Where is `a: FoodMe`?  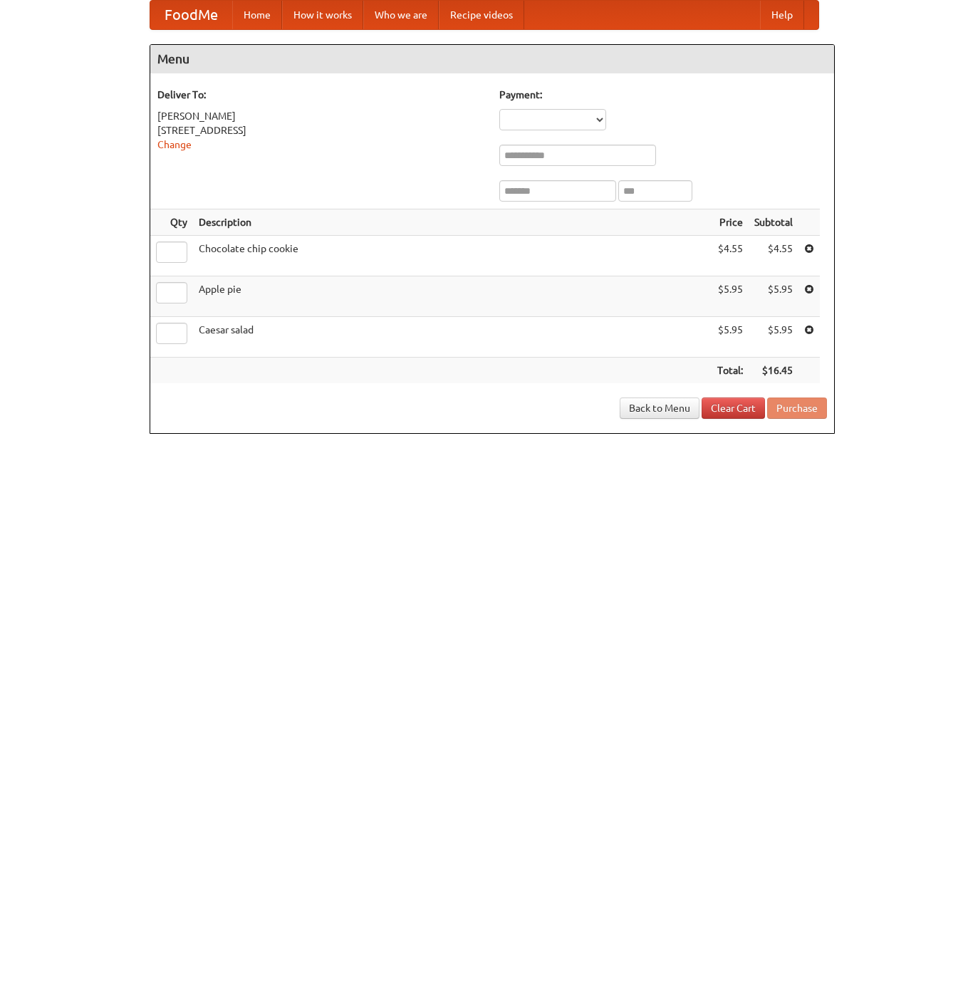 a: FoodMe is located at coordinates (191, 15).